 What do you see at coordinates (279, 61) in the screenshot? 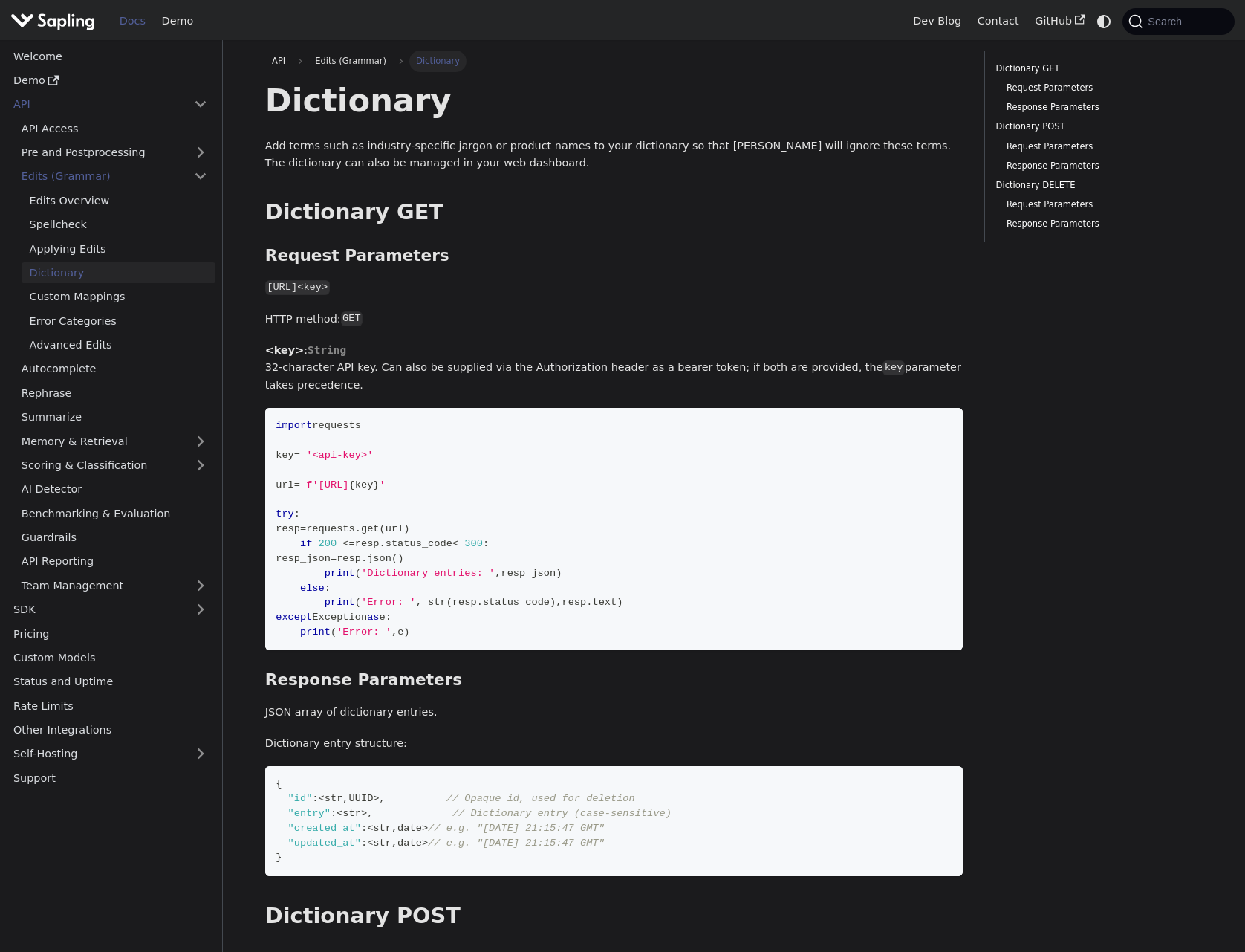
I see `span: API` at bounding box center [279, 61].